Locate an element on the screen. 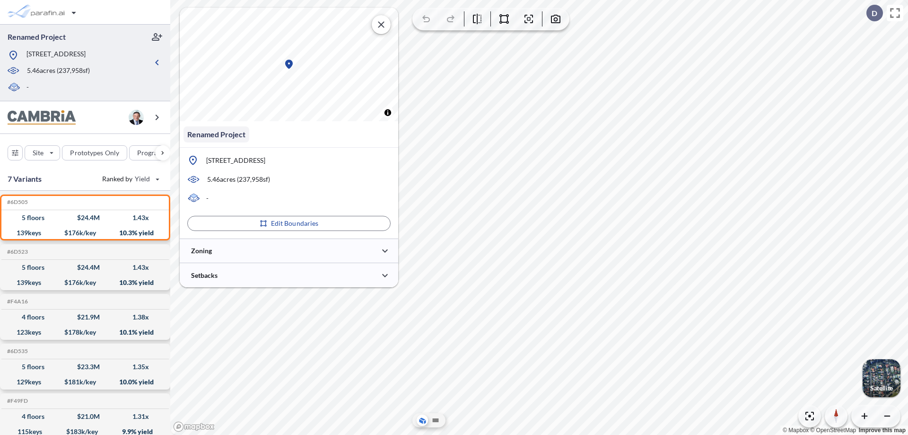  img: BrandImage is located at coordinates (42, 117).